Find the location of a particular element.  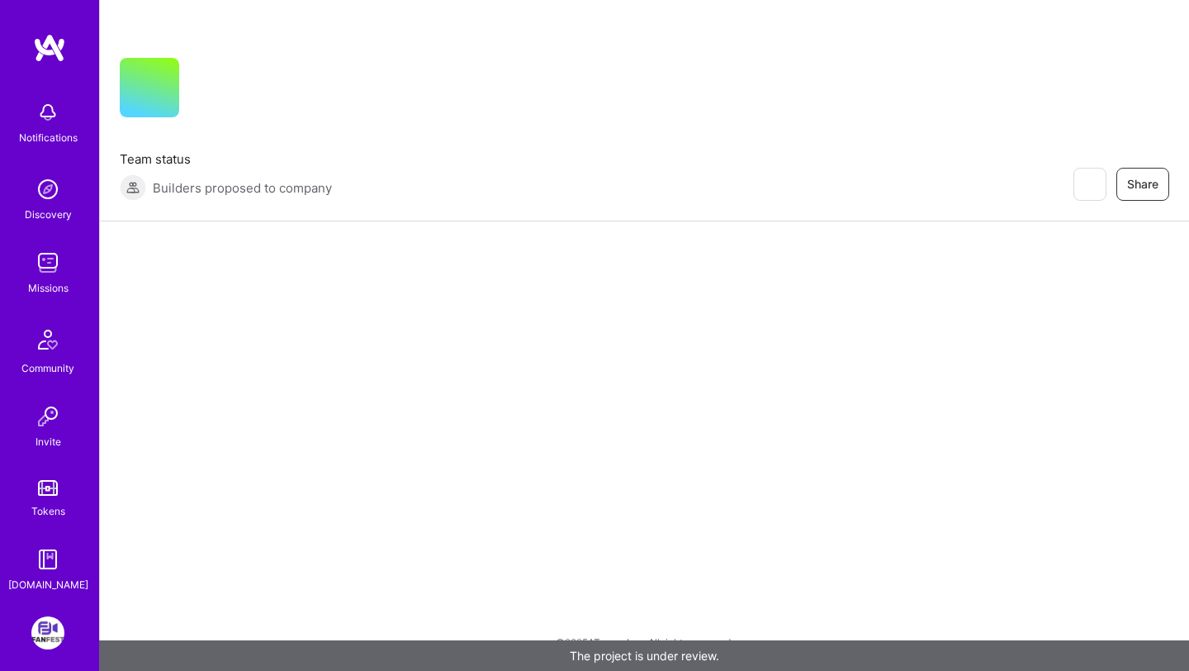

span: Team status is located at coordinates (225, 159).